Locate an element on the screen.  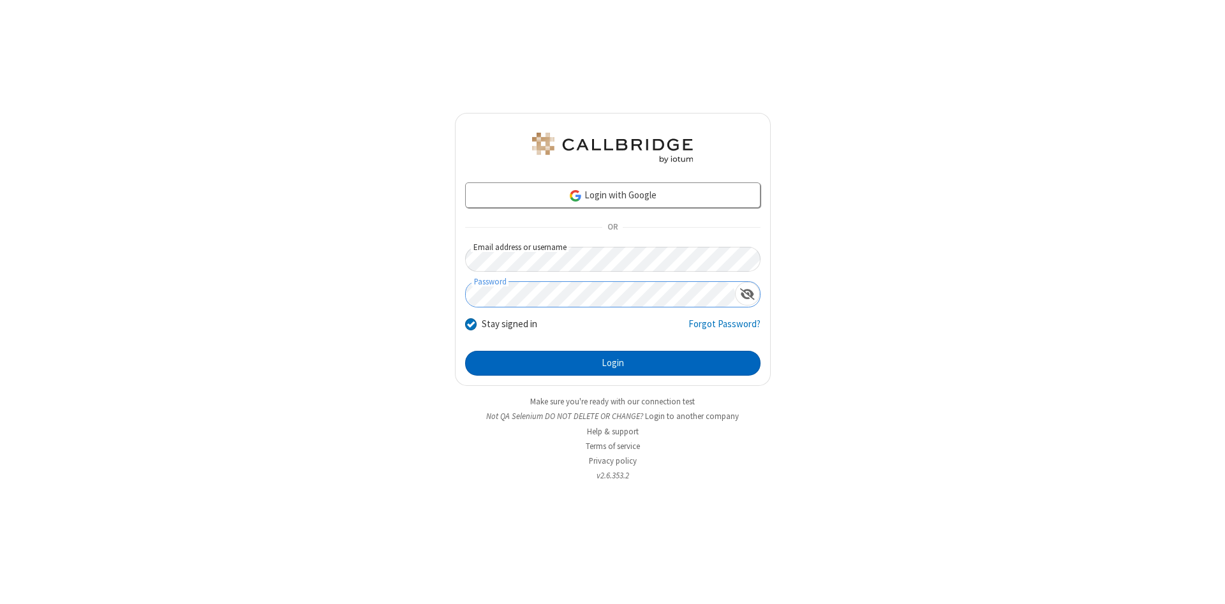
a: Help & support is located at coordinates (612, 431).